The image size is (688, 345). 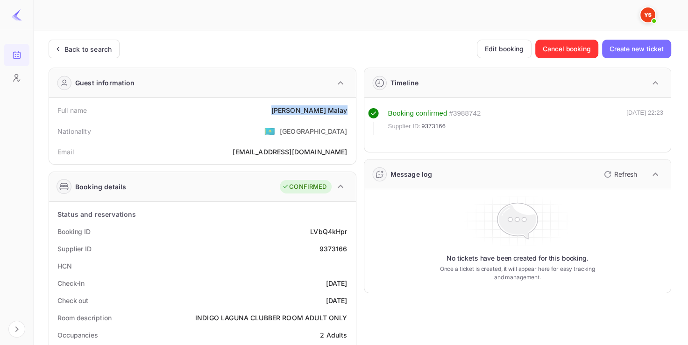 What do you see at coordinates (73, 301) in the screenshot?
I see `div: Check out` at bounding box center [73, 301].